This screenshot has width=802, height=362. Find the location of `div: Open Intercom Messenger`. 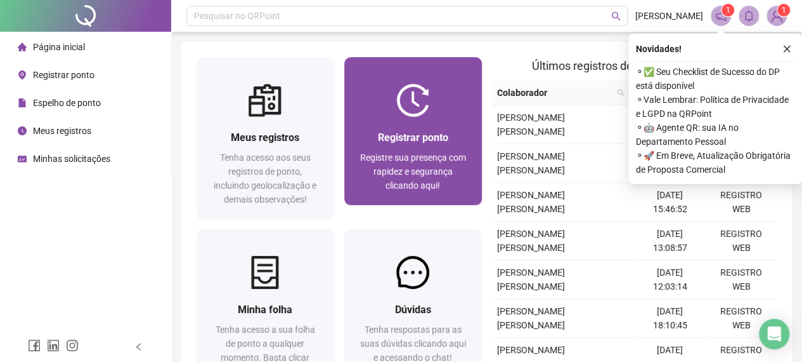

div: Open Intercom Messenger is located at coordinates (775, 334).